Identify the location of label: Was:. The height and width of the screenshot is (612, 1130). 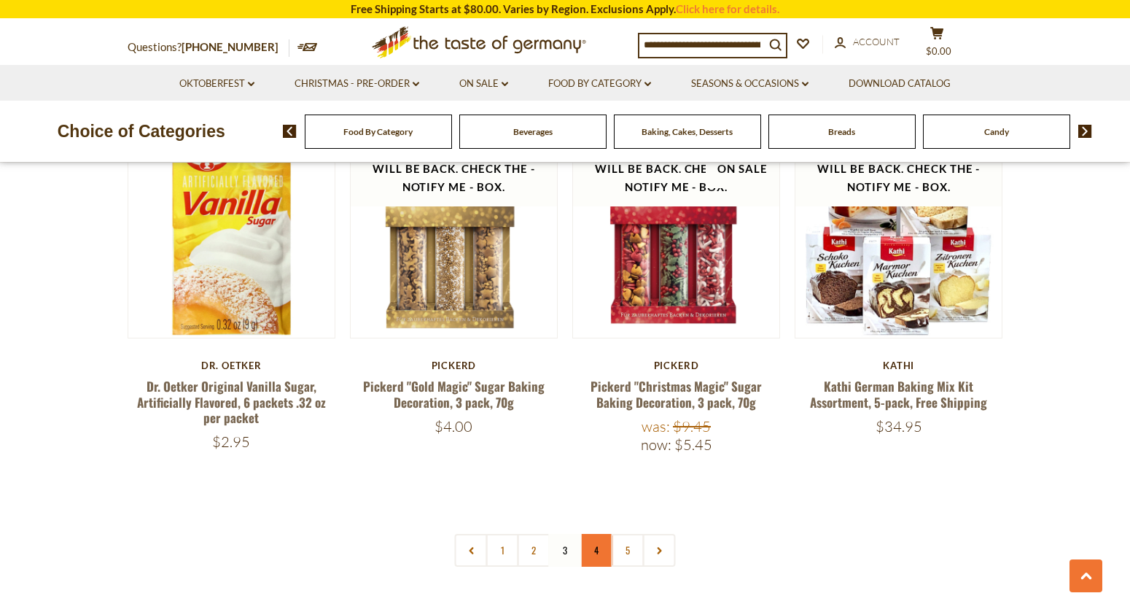
(656, 426).